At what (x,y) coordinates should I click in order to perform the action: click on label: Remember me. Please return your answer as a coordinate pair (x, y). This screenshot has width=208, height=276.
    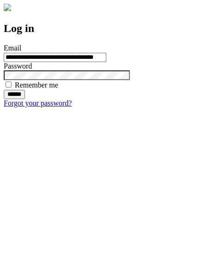
    Looking at the image, I should click on (37, 85).